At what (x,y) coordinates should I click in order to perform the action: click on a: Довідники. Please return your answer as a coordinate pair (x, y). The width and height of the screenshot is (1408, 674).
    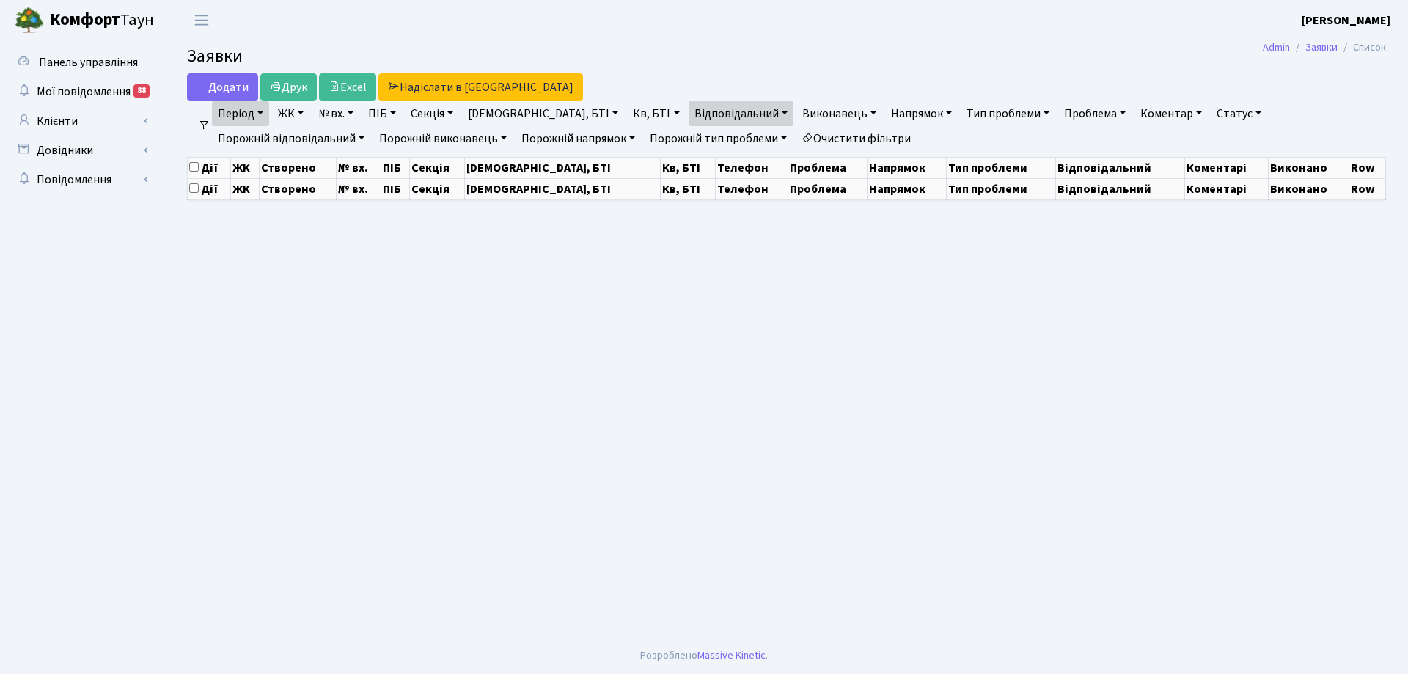
    Looking at the image, I should click on (81, 150).